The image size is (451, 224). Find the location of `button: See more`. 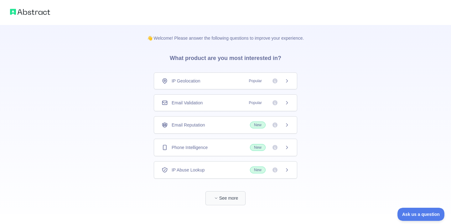

button: See more is located at coordinates (225, 199).